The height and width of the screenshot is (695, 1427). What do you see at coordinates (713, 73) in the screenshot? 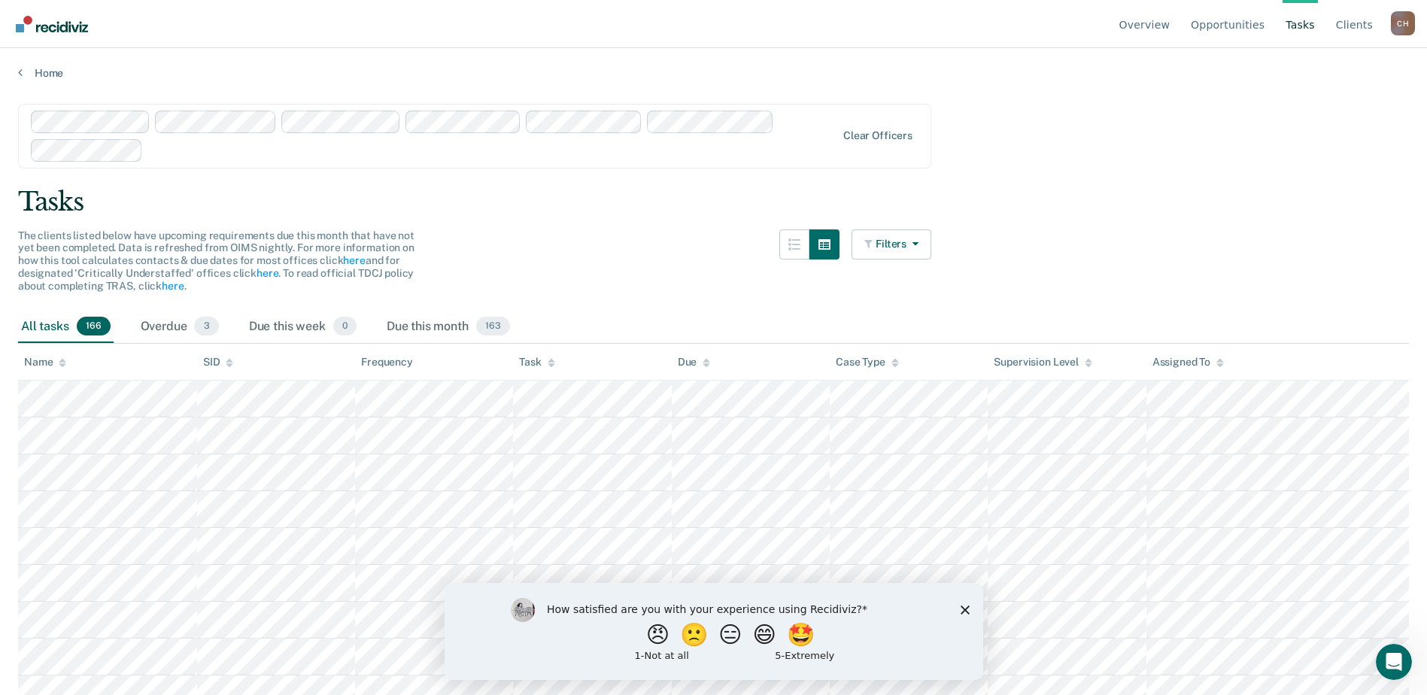
I see `a: Home` at bounding box center [713, 73].